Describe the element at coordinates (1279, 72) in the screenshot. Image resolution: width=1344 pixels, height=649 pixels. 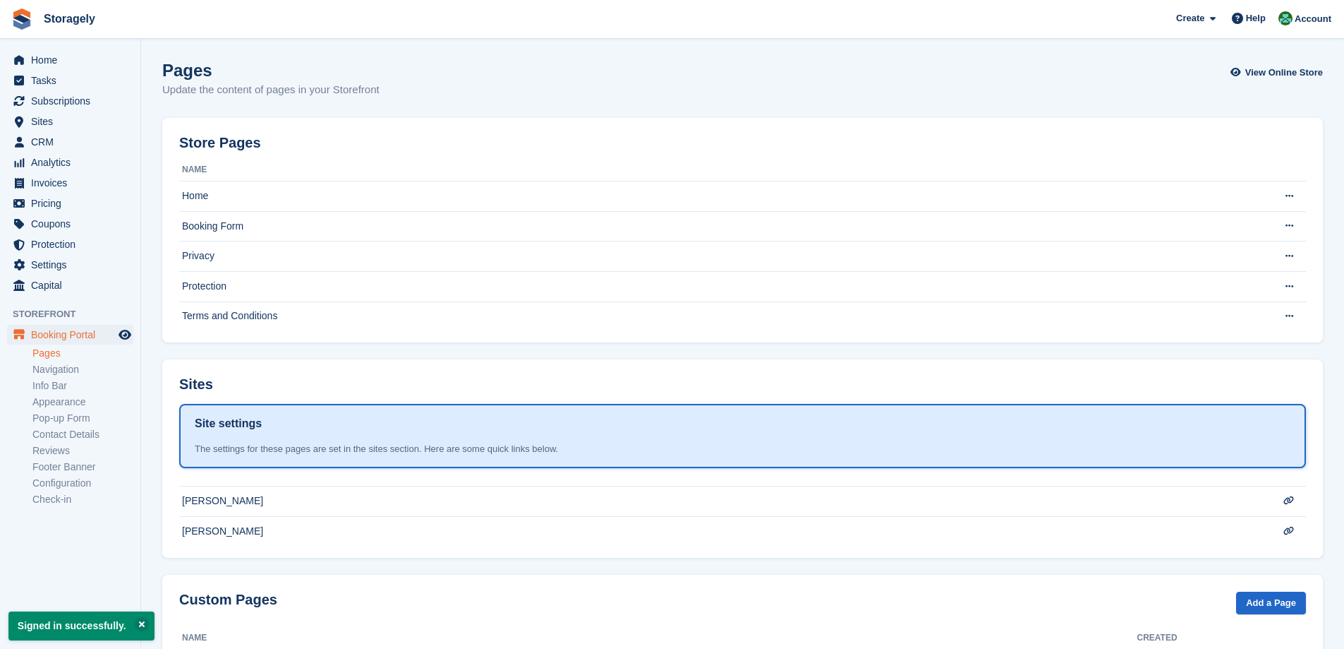
I see `a: View Online Store` at that location.